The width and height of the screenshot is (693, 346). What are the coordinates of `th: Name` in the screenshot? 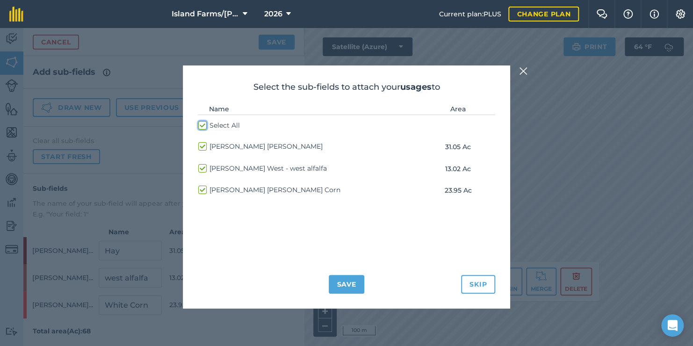 It's located at (309, 109).